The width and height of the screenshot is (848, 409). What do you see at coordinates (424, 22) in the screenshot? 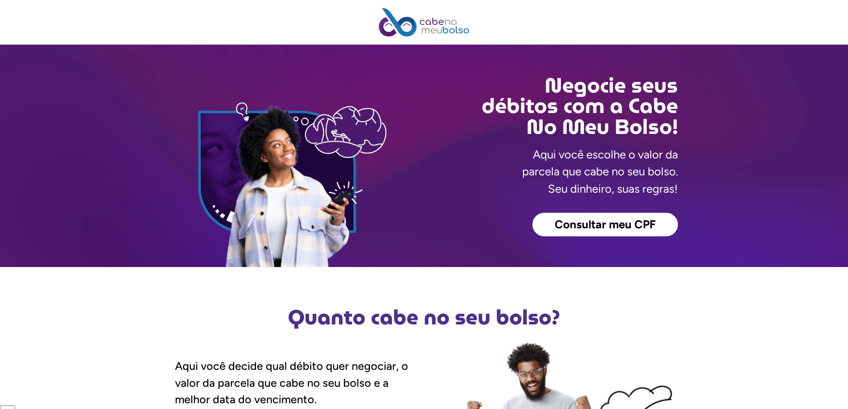
I see `img: Cabe no Meu Bolso` at bounding box center [424, 22].